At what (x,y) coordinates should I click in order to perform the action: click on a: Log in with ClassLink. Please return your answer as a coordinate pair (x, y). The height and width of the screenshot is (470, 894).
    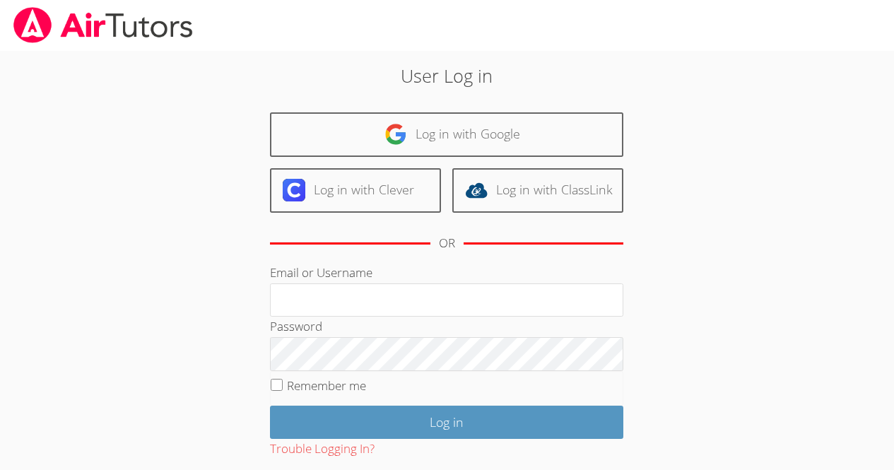
    Looking at the image, I should click on (538, 190).